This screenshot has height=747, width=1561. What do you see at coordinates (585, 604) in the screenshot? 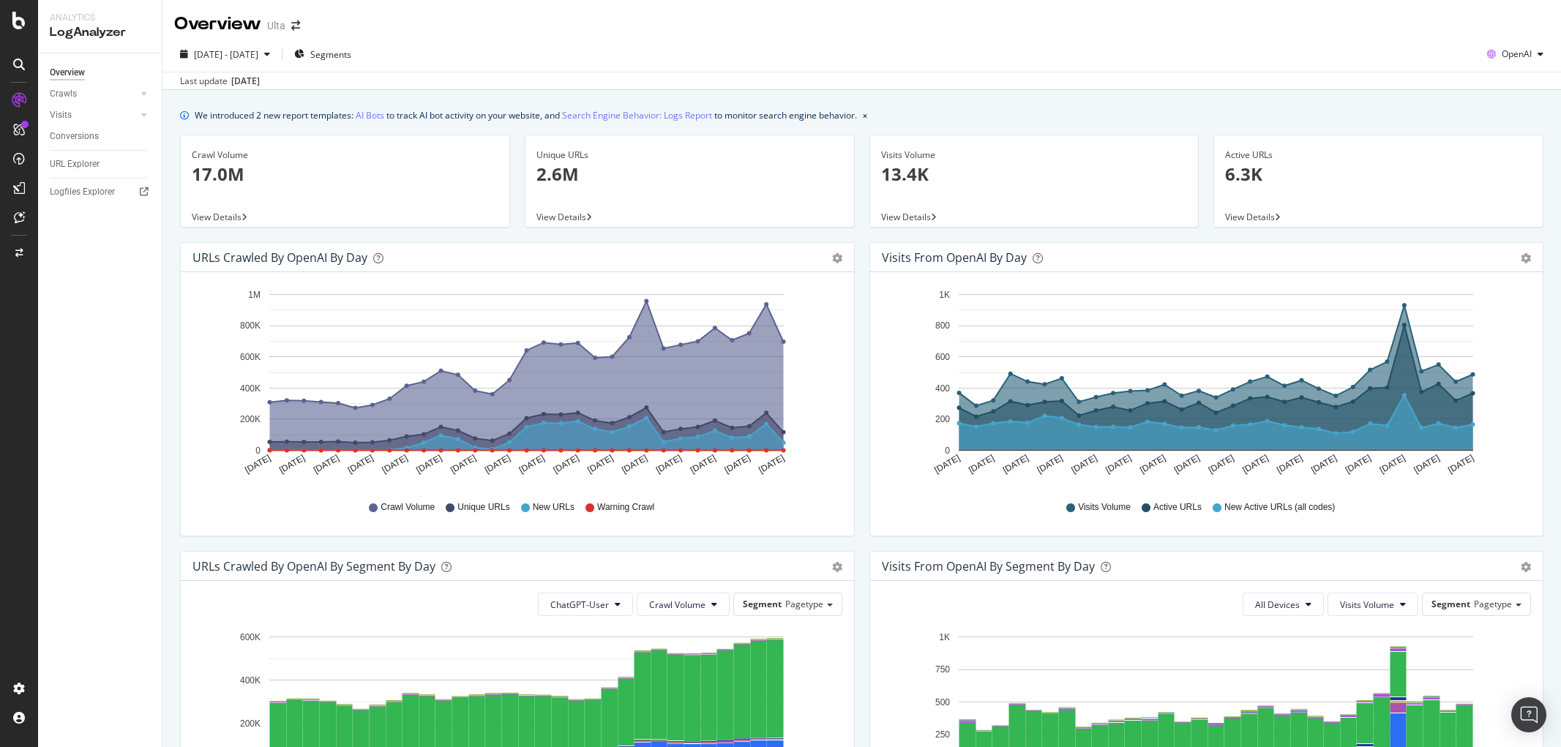
I see `button: ChatGPT-User` at bounding box center [585, 604].